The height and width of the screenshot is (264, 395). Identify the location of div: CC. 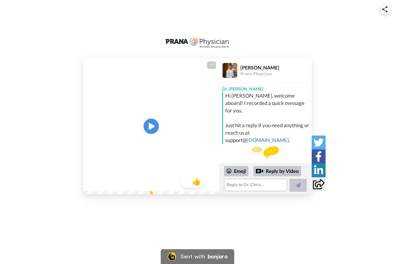
(212, 65).